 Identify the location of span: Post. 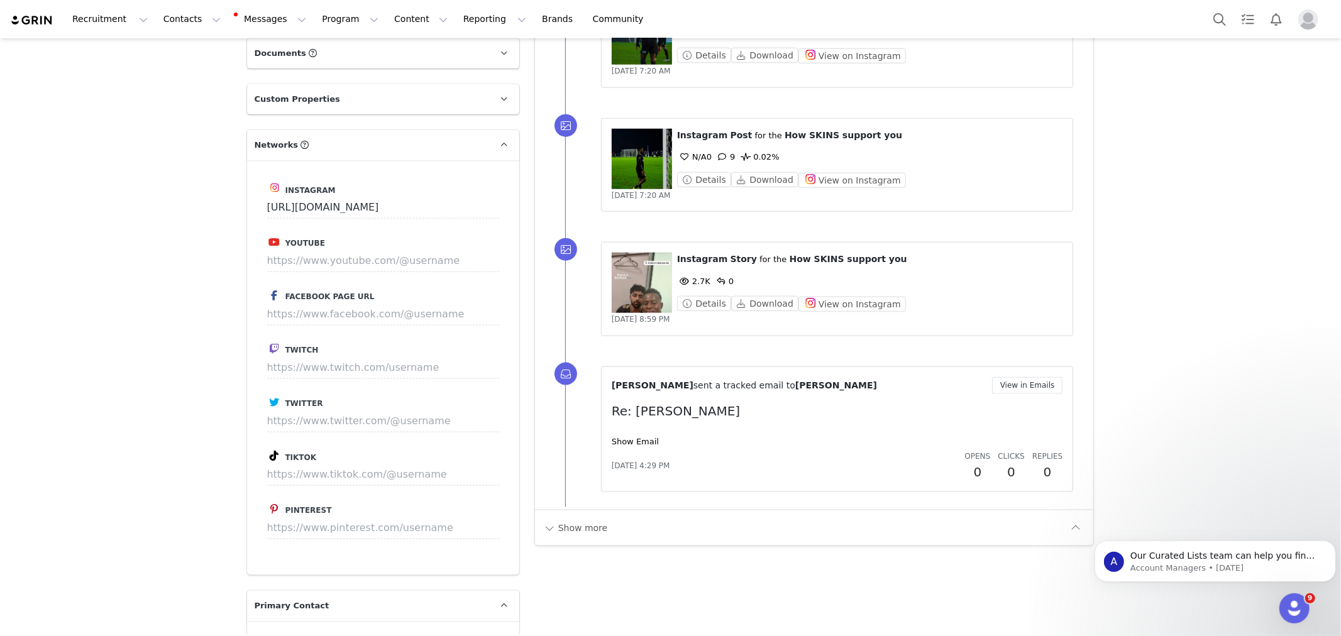
(741, 135).